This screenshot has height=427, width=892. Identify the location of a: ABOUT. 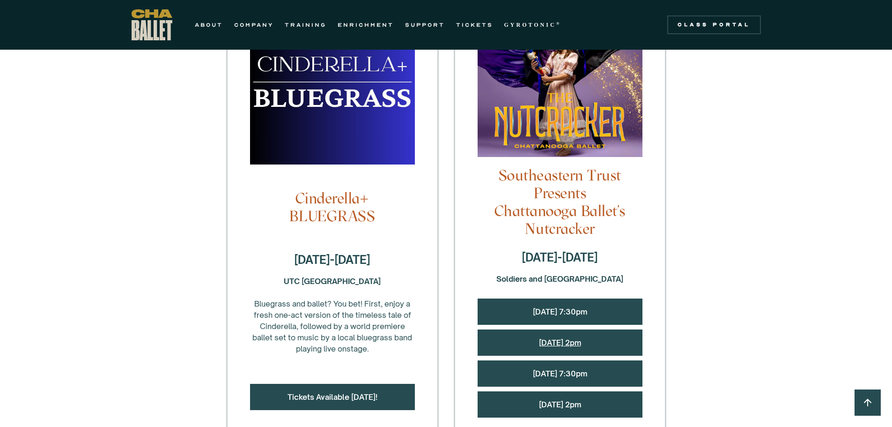
(209, 25).